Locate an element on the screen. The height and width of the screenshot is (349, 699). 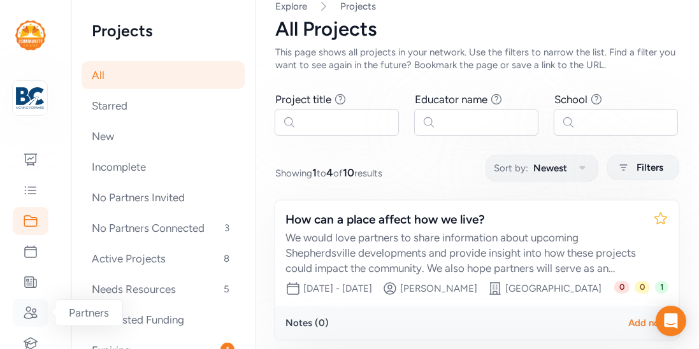
h2: Projects is located at coordinates (163, 31).